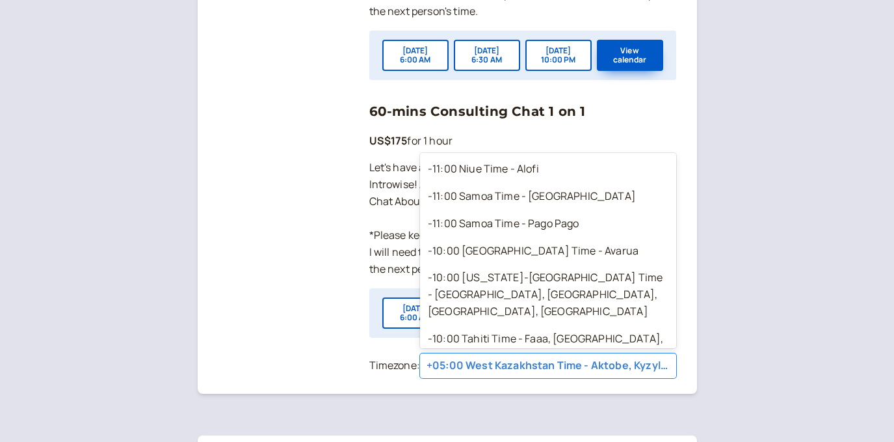 The width and height of the screenshot is (894, 442). I want to click on div: Timezone:, so click(395, 366).